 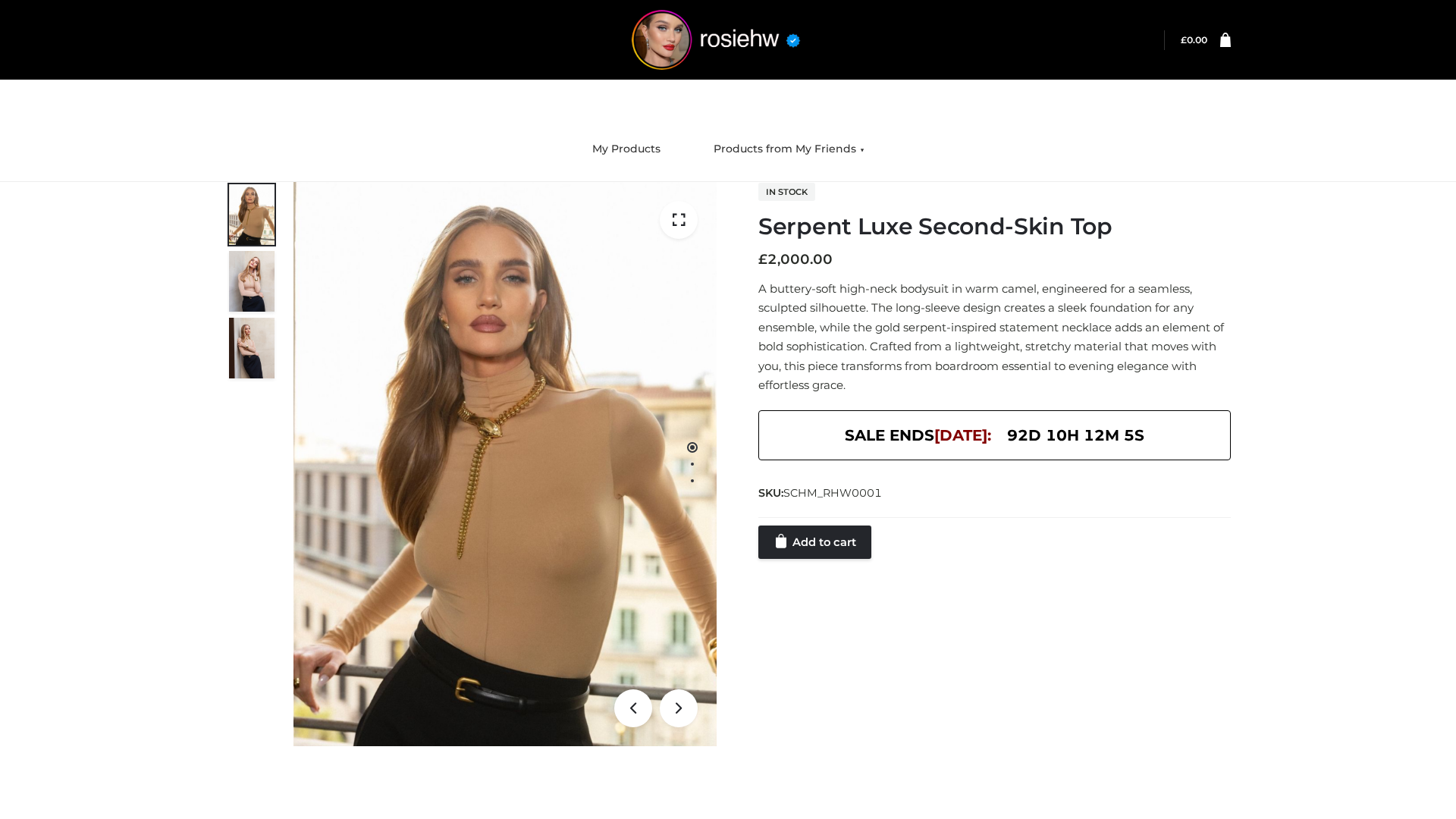 I want to click on a: Products from My Friends, so click(x=789, y=150).